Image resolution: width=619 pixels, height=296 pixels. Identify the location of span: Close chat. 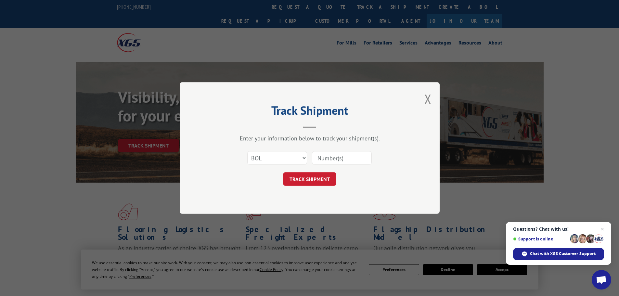
(602, 229).